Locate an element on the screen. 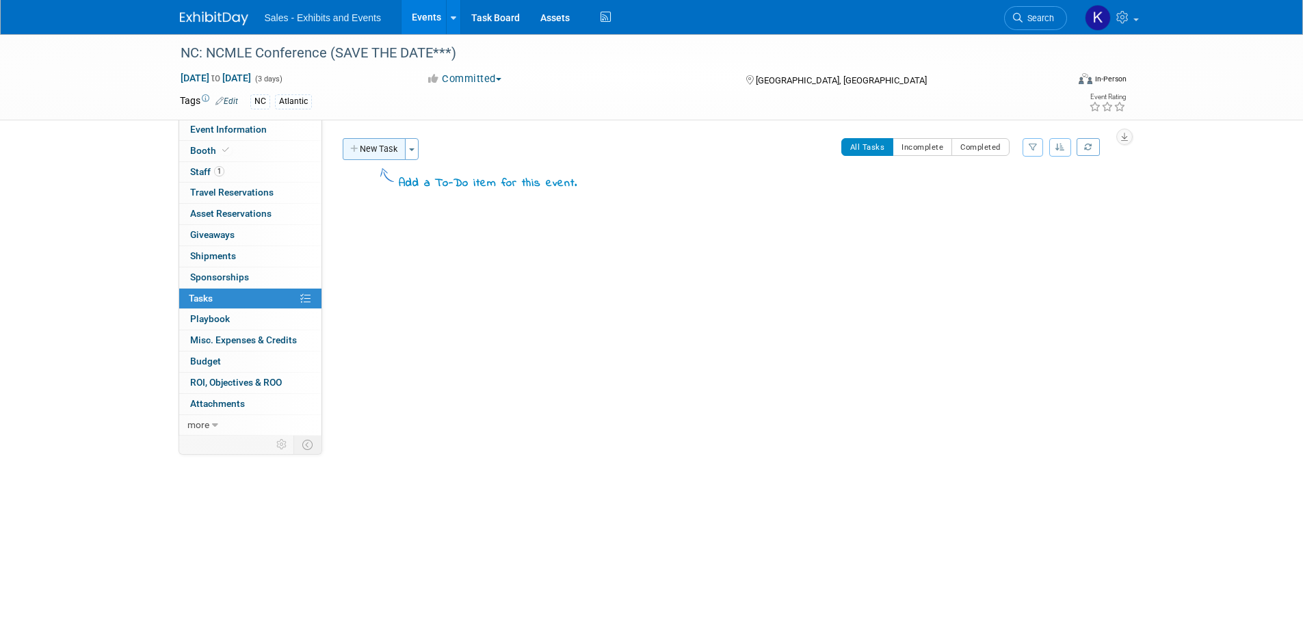 The image size is (1303, 623). span: Search is located at coordinates (1038, 18).